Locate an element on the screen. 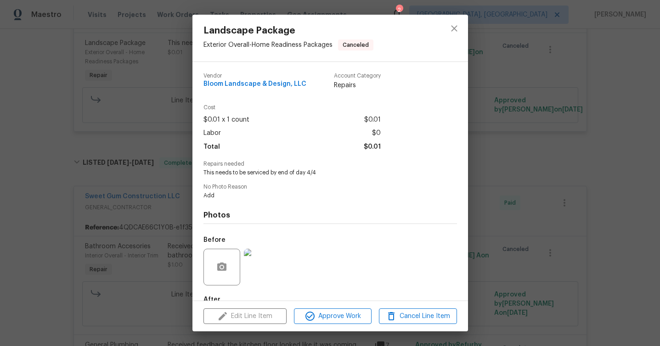 The image size is (660, 346). button: Approve Work is located at coordinates (332, 316).